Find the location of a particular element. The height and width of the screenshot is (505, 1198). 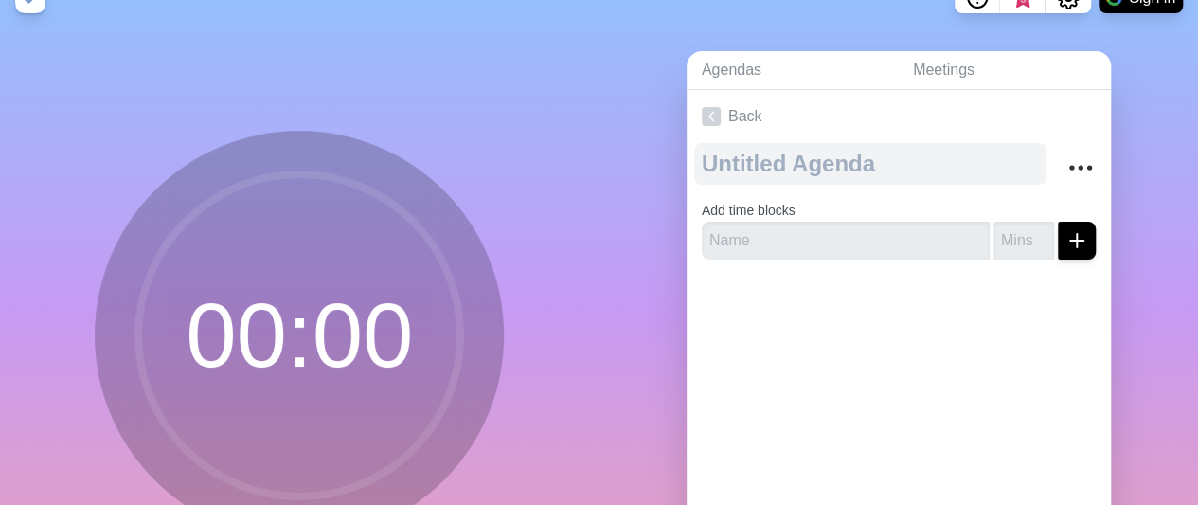

input: Name is located at coordinates (846, 241).